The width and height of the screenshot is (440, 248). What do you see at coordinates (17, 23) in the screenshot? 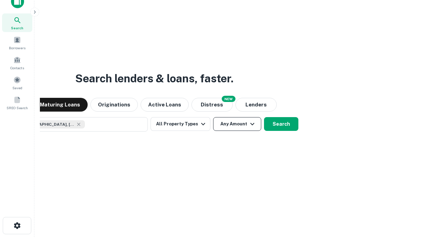
I see `div: Search` at bounding box center [17, 23].